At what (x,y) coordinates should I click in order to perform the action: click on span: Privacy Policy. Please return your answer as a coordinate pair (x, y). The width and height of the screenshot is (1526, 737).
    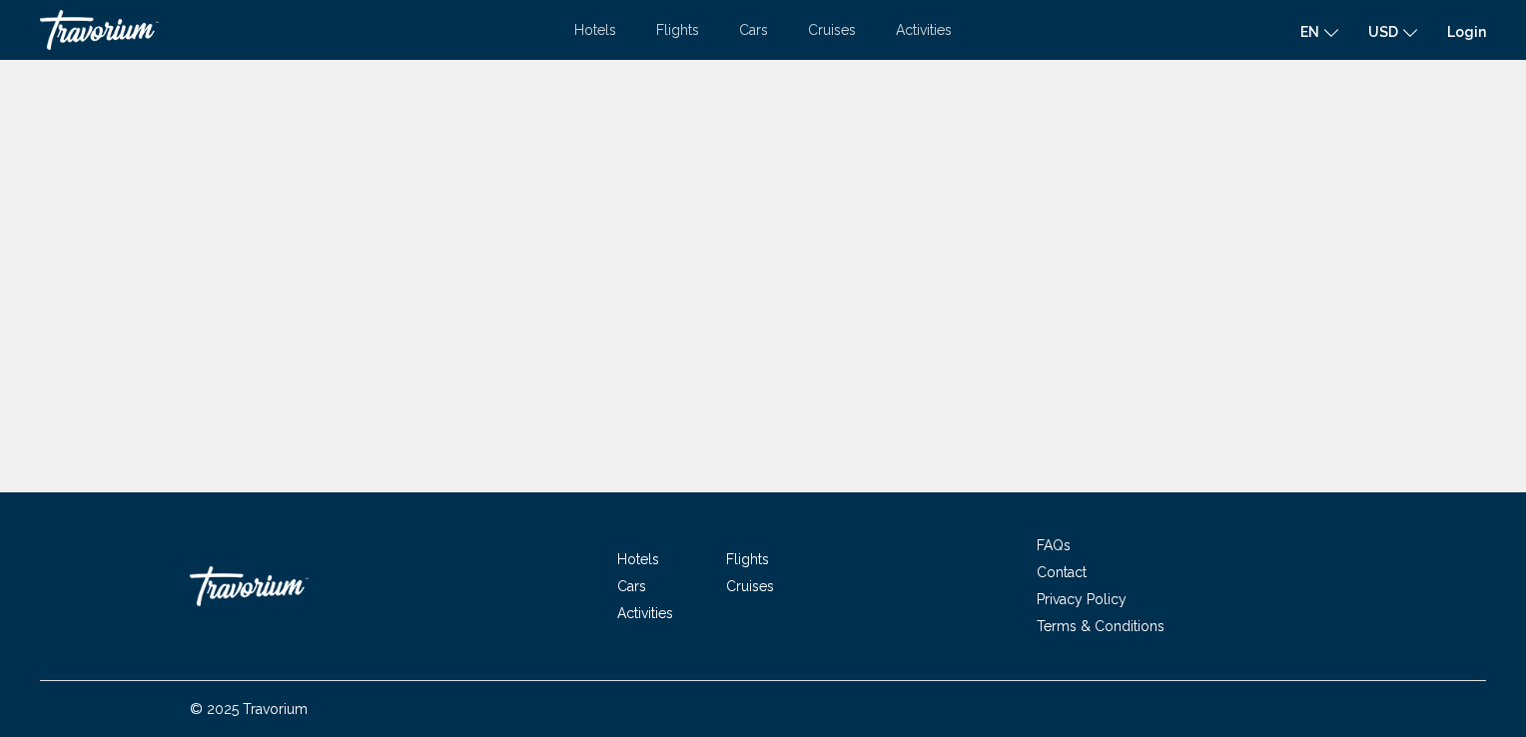
    Looking at the image, I should click on (1081, 599).